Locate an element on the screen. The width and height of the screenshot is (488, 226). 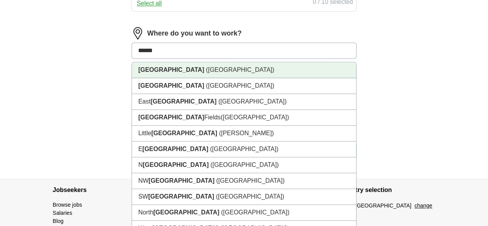
li: Fields is located at coordinates (244, 117).